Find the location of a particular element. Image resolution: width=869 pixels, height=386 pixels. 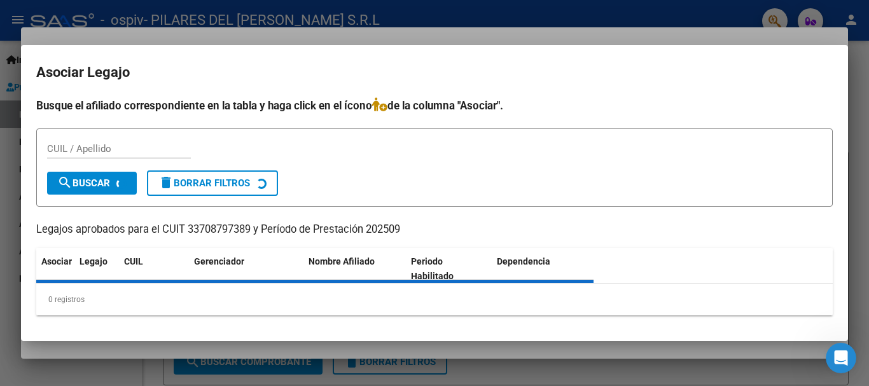

datatable-header-cell: Periodo Habilitado is located at coordinates (449, 269).